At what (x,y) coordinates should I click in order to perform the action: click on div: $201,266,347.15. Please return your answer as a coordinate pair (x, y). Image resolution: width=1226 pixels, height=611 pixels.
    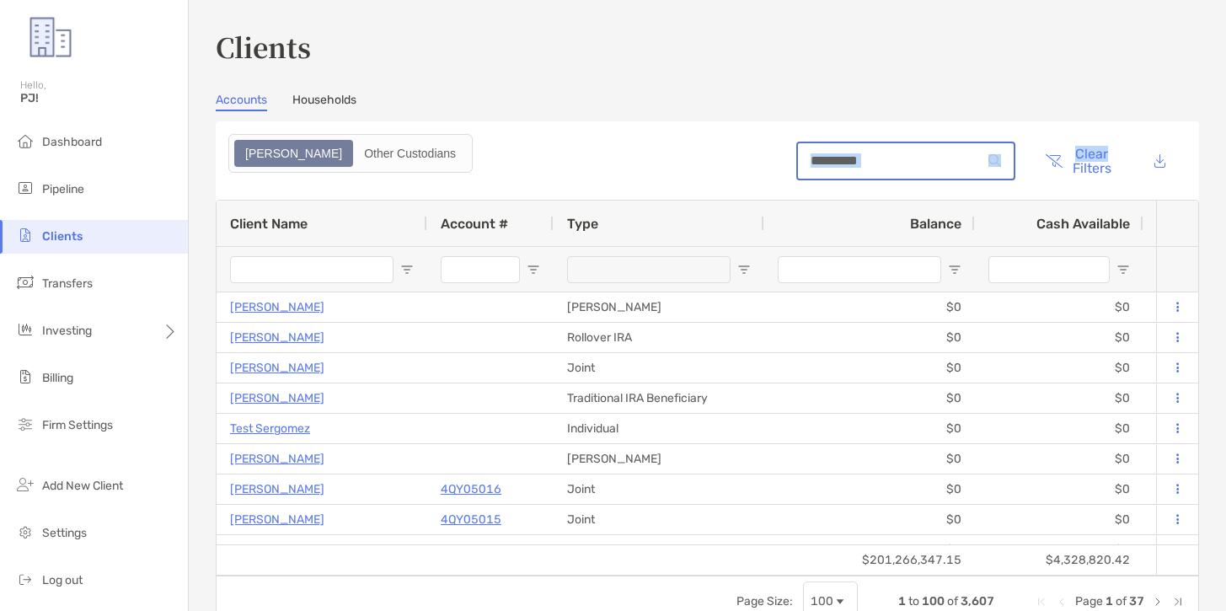
    Looking at the image, I should click on (870, 559).